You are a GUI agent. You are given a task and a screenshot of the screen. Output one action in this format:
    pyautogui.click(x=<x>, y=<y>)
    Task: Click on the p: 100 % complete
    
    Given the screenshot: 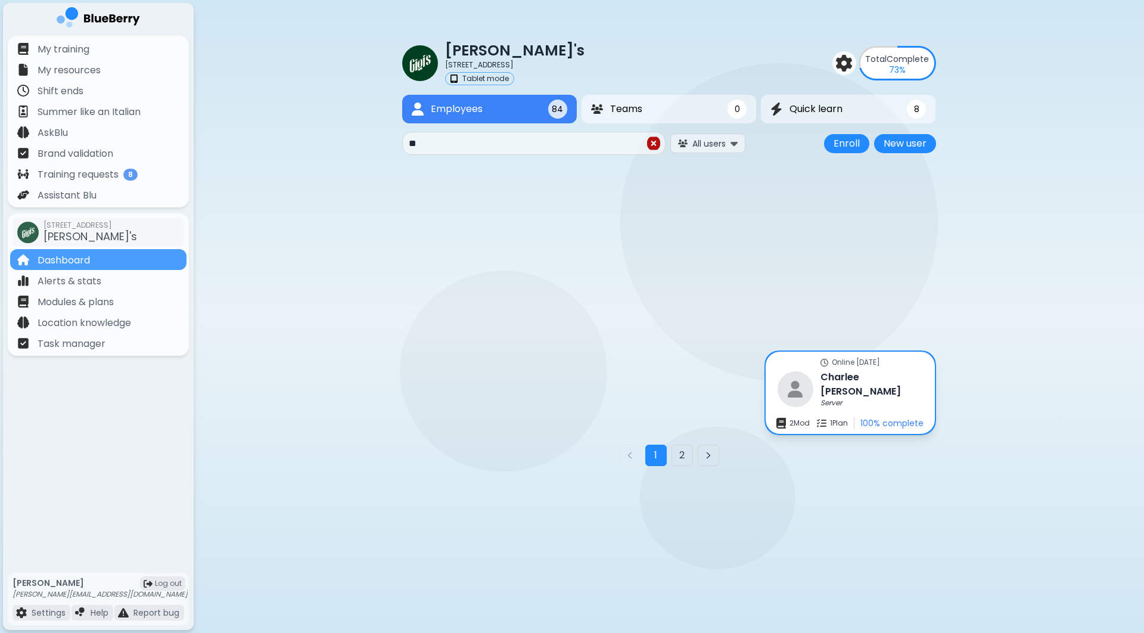 What is the action you would take?
    pyautogui.click(x=892, y=423)
    